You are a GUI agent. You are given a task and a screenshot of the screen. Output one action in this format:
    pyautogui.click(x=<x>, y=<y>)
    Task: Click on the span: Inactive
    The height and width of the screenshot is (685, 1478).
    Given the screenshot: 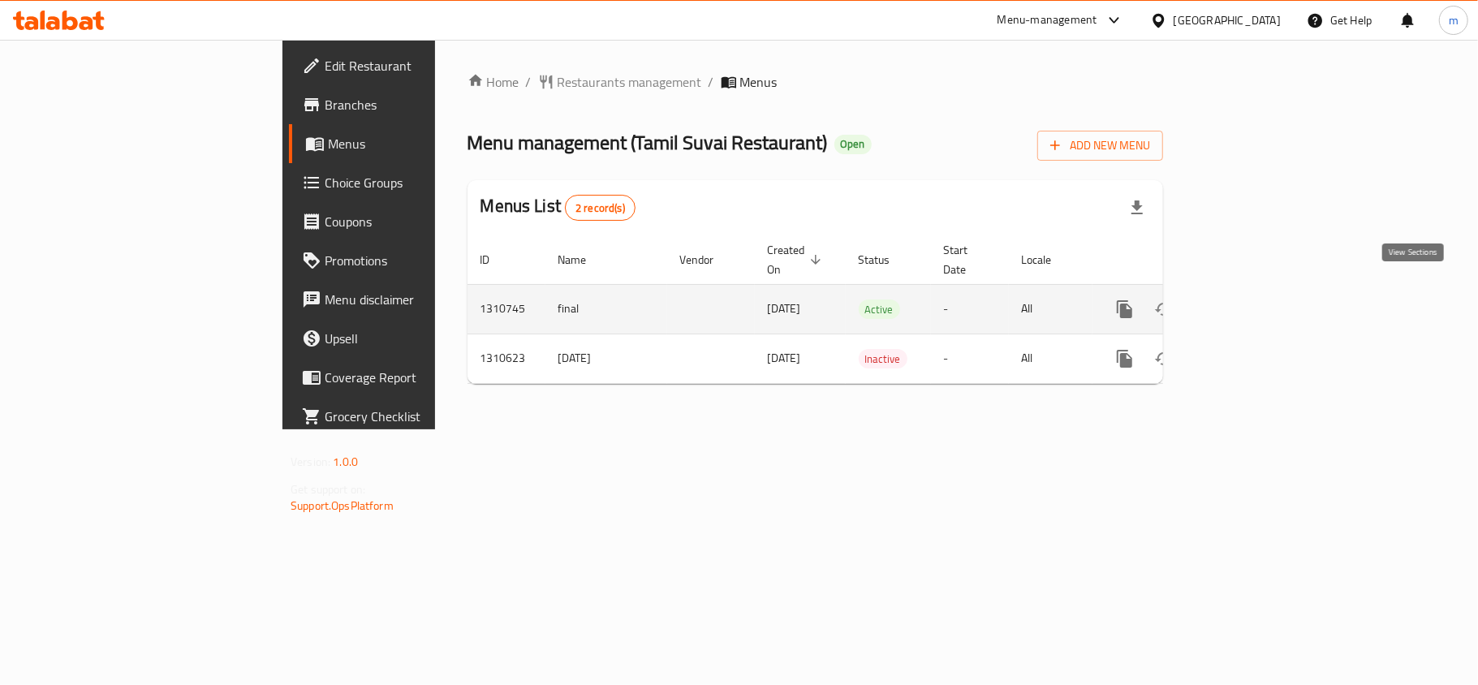 What is the action you would take?
    pyautogui.click(x=883, y=359)
    